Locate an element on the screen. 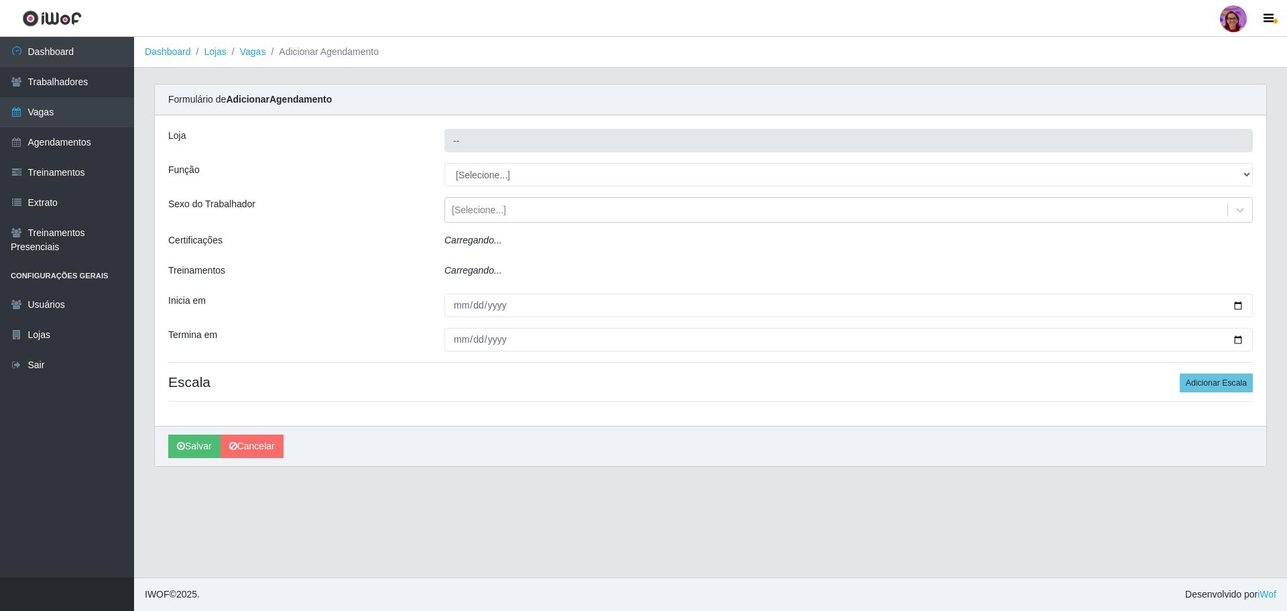  a: Cancelar is located at coordinates (252, 446).